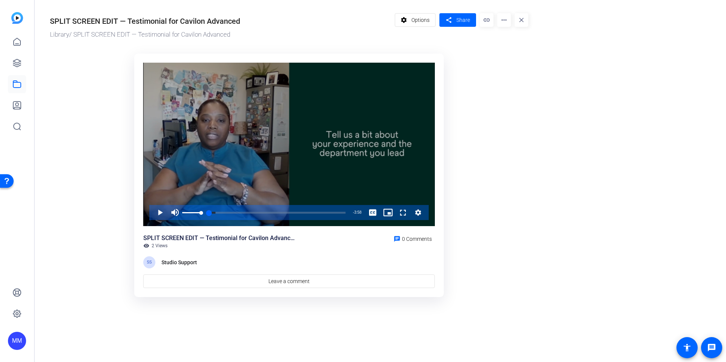 The image size is (726, 362). What do you see at coordinates (416, 239) in the screenshot?
I see `span: 0 Comments` at bounding box center [416, 239].